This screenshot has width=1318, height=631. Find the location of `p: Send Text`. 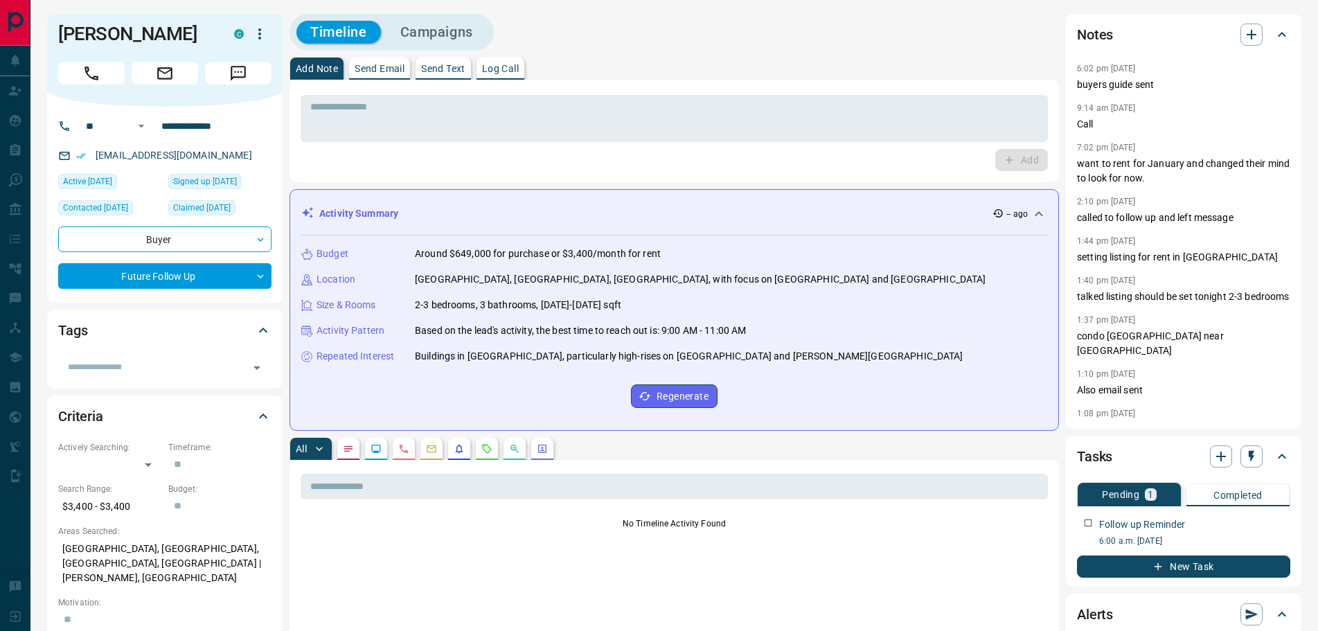

p: Send Text is located at coordinates (443, 69).